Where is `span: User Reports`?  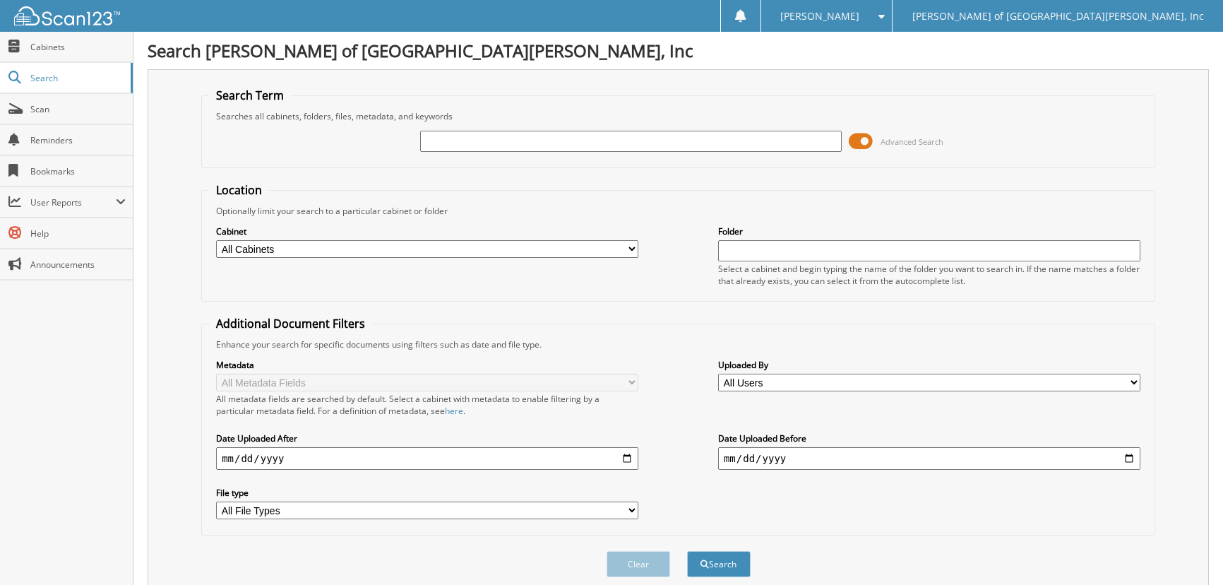 span: User Reports is located at coordinates (73, 202).